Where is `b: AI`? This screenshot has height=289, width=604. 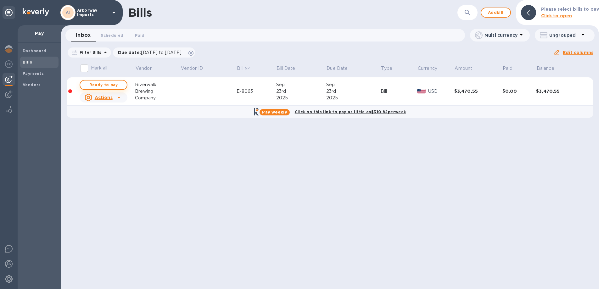
b: AI is located at coordinates (68, 12).